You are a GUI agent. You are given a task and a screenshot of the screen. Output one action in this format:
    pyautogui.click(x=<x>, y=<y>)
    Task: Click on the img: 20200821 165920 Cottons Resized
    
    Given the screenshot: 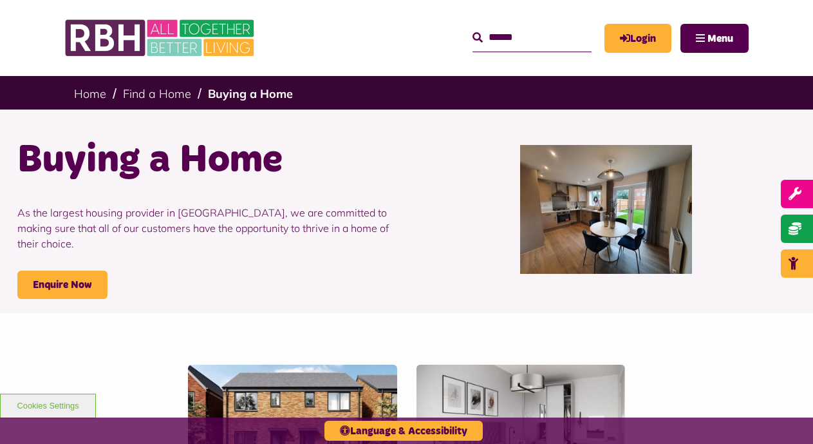 What is the action you would take?
    pyautogui.click(x=606, y=209)
    